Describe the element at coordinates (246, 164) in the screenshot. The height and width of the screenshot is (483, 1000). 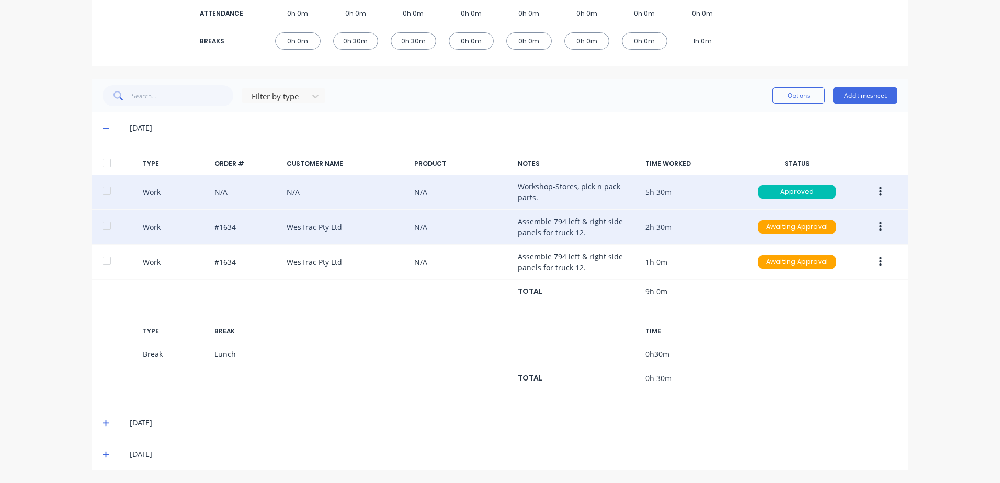
I see `div: ORDER #` at that location.